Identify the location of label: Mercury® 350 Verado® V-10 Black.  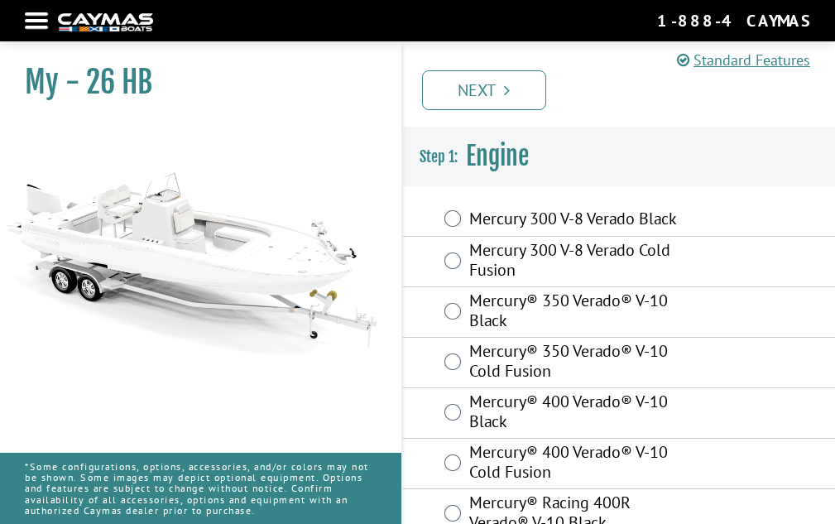
(579, 312).